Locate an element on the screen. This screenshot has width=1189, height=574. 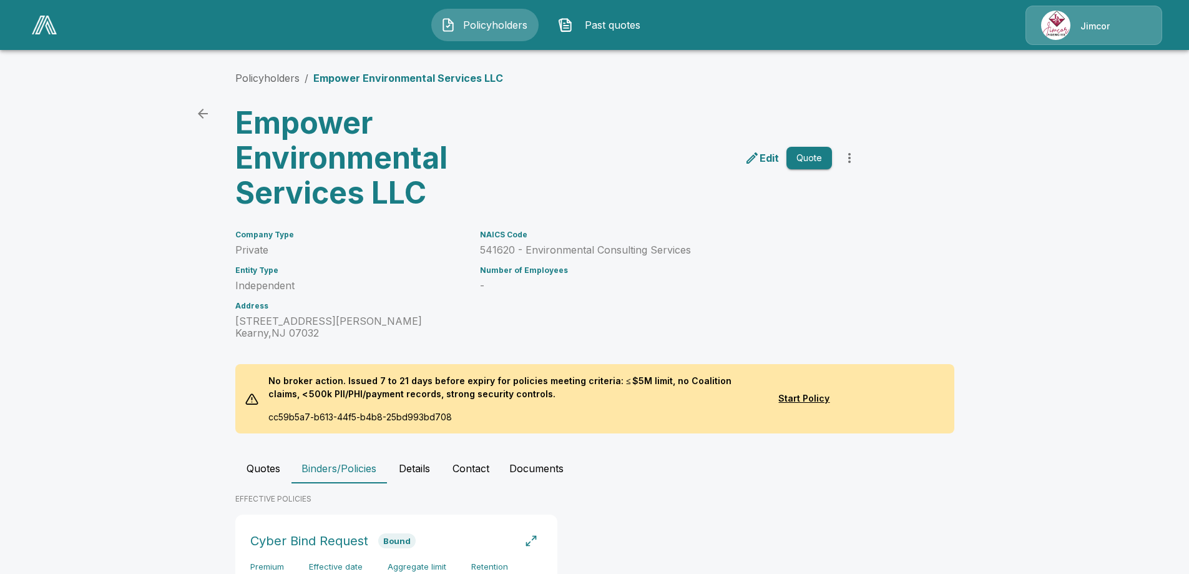
h6: Company Type is located at coordinates (350, 235).